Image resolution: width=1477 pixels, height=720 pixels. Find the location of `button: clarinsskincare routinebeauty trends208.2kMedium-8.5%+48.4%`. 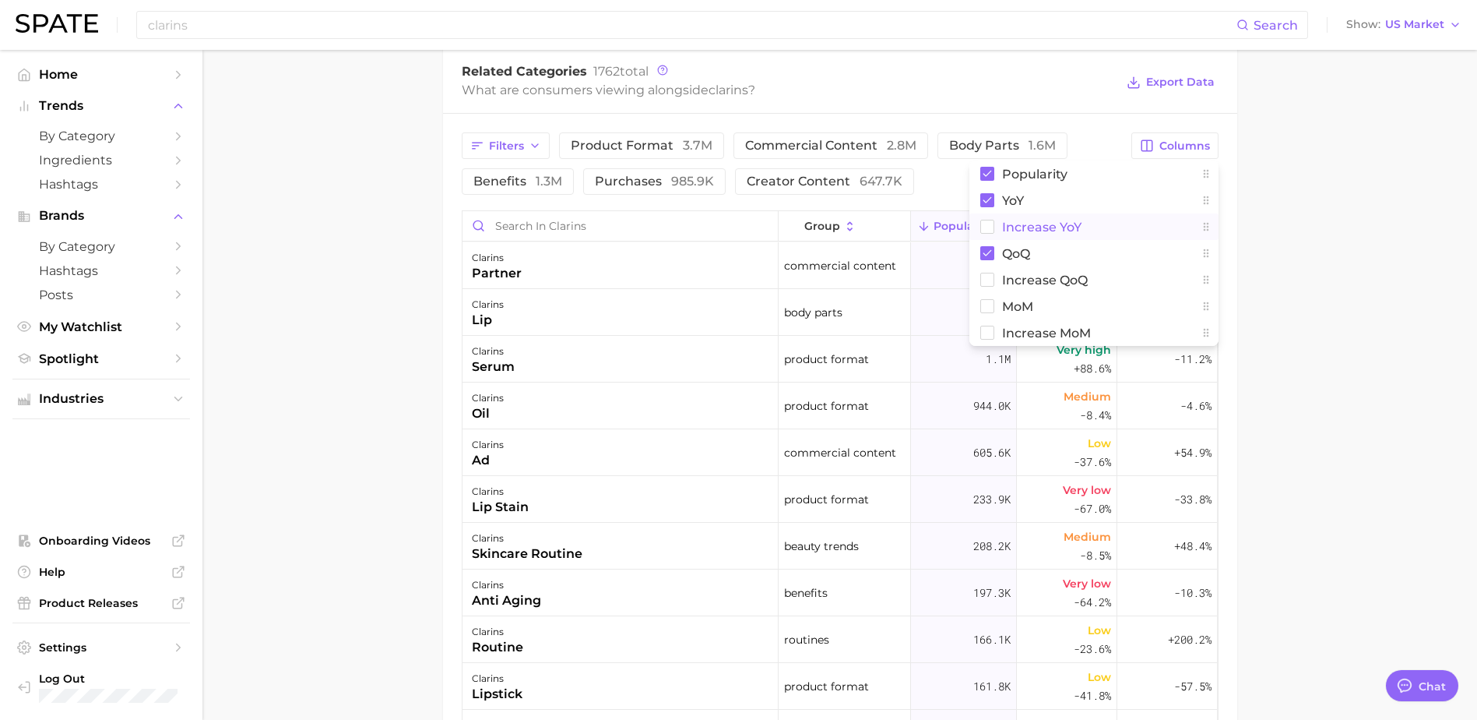

button: clarinsskincare routinebeauty trends208.2kMedium-8.5%+48.4% is located at coordinates (840, 546).